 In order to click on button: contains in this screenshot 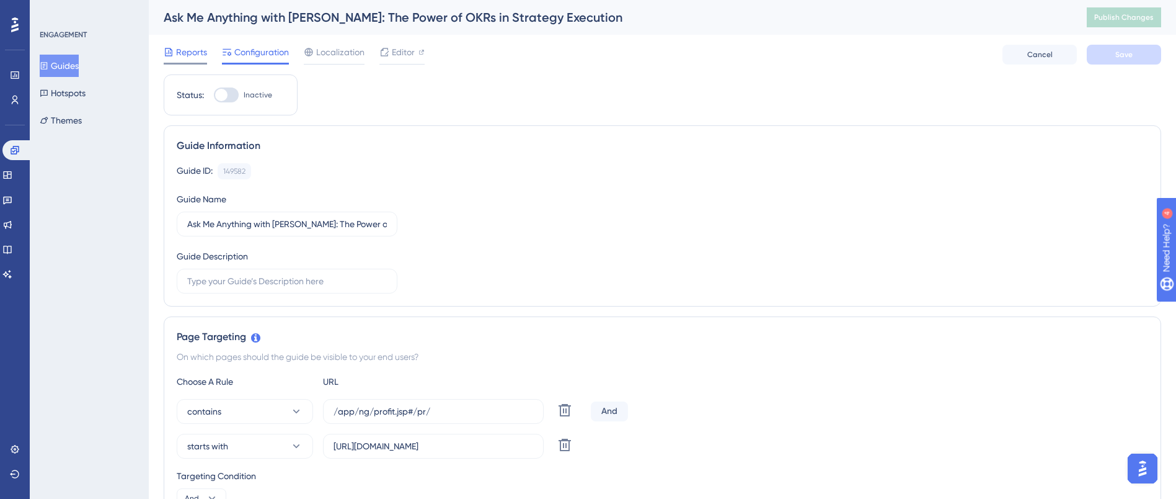, I will do `click(245, 411)`.